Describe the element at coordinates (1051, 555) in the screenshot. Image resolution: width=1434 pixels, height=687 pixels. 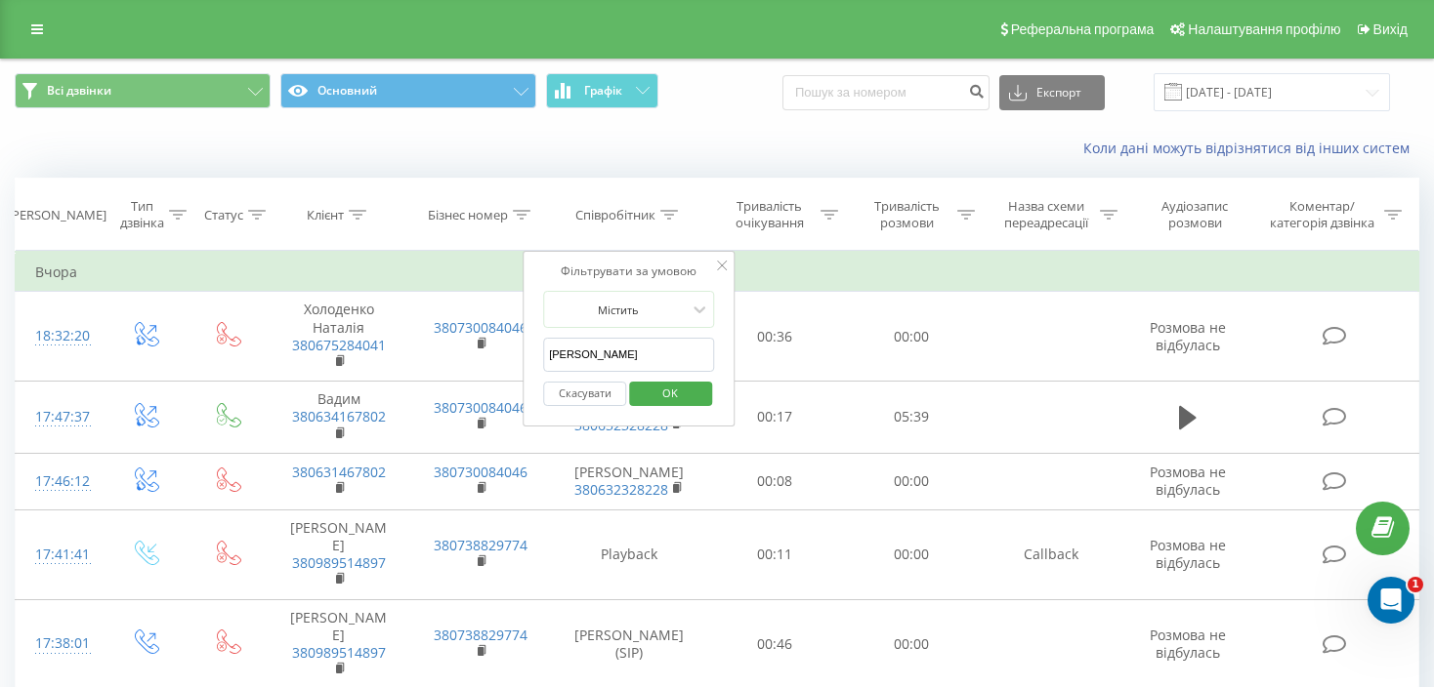
I see `td: Callback` at that location.